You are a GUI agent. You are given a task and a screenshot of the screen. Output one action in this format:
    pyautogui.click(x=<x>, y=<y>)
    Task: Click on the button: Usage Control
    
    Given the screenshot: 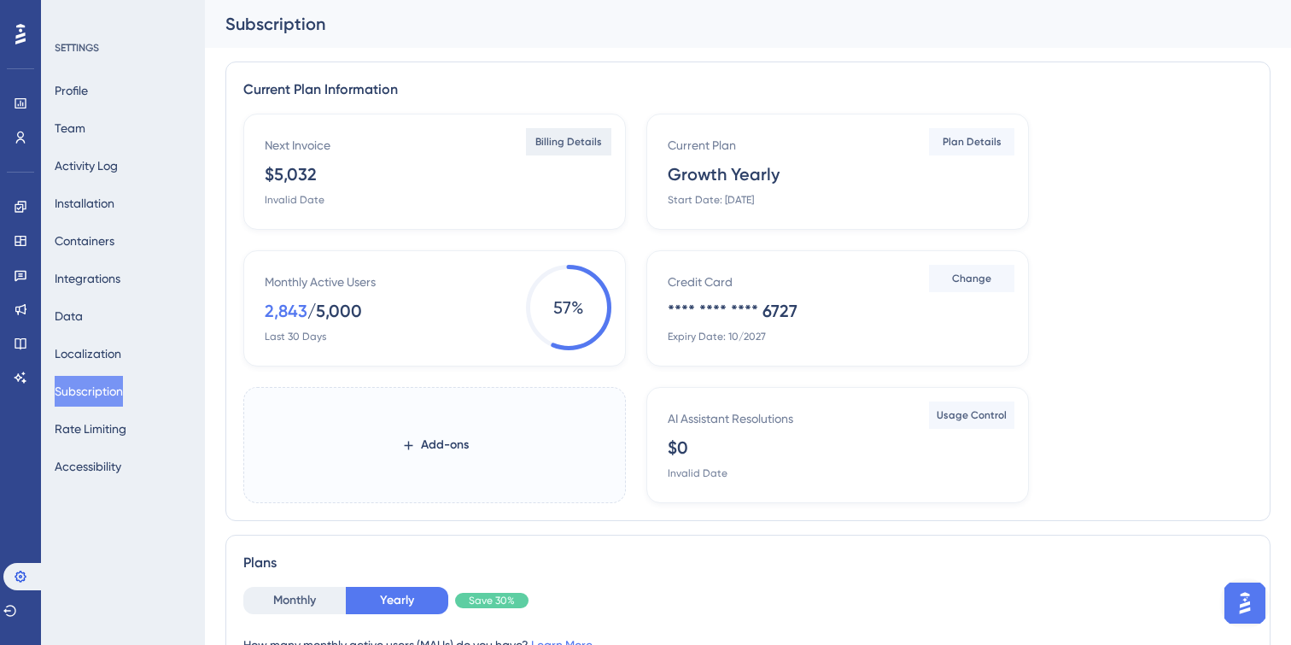 What is the action you would take?
    pyautogui.click(x=972, y=415)
    